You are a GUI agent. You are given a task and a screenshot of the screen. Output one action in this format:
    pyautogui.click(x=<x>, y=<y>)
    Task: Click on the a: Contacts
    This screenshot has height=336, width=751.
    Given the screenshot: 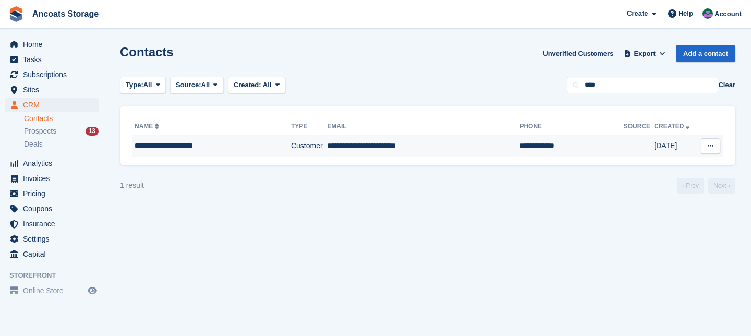 What is the action you would take?
    pyautogui.click(x=61, y=118)
    